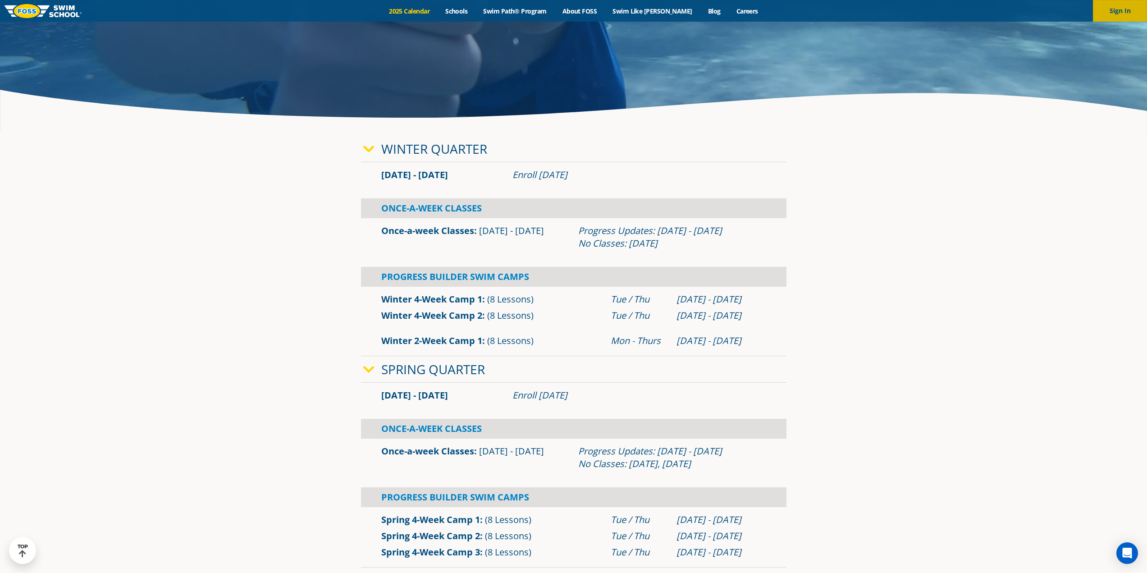 This screenshot has width=1147, height=573. Describe the element at coordinates (457, 11) in the screenshot. I see `a: Schools` at that location.